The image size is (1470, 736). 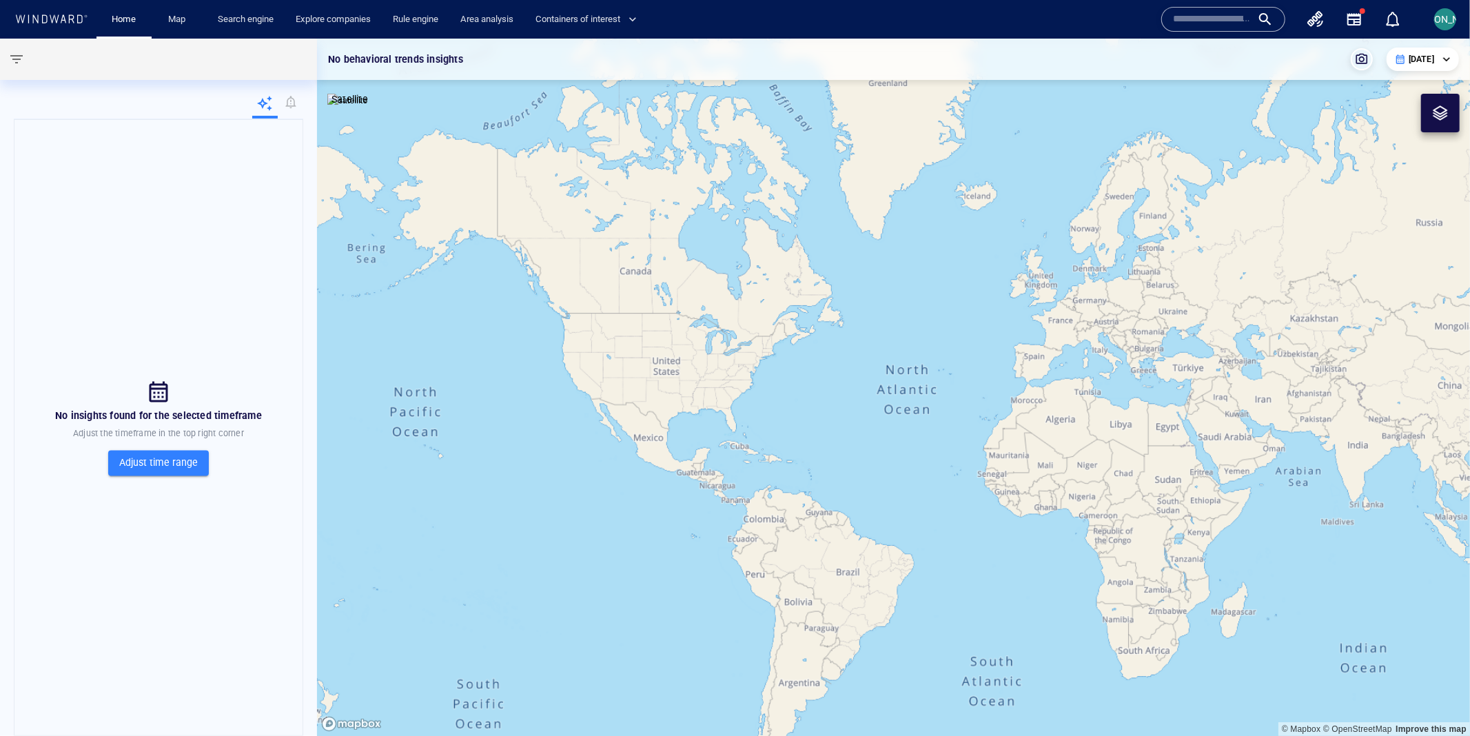 What do you see at coordinates (416, 19) in the screenshot?
I see `button: Rule engine` at bounding box center [416, 19].